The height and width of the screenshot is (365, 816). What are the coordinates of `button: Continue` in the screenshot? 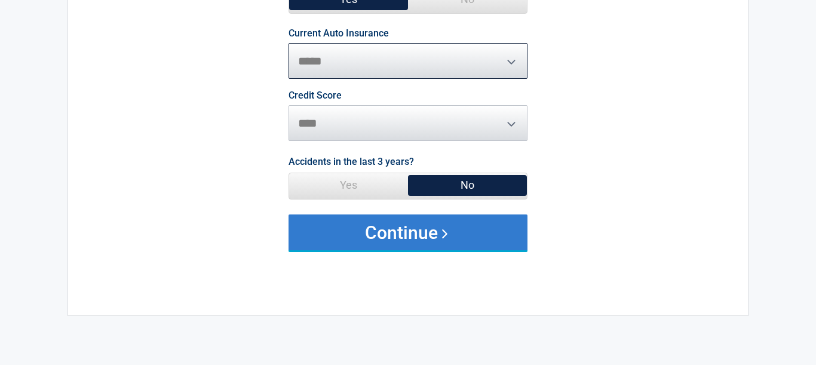 It's located at (408, 233).